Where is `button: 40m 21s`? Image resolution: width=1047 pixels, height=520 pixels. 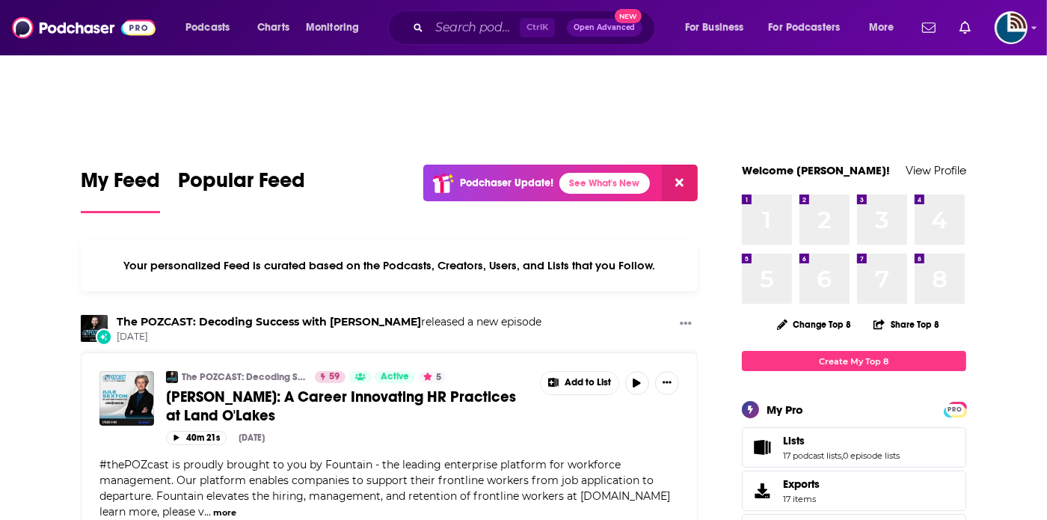
button: 40m 21s is located at coordinates (196, 438).